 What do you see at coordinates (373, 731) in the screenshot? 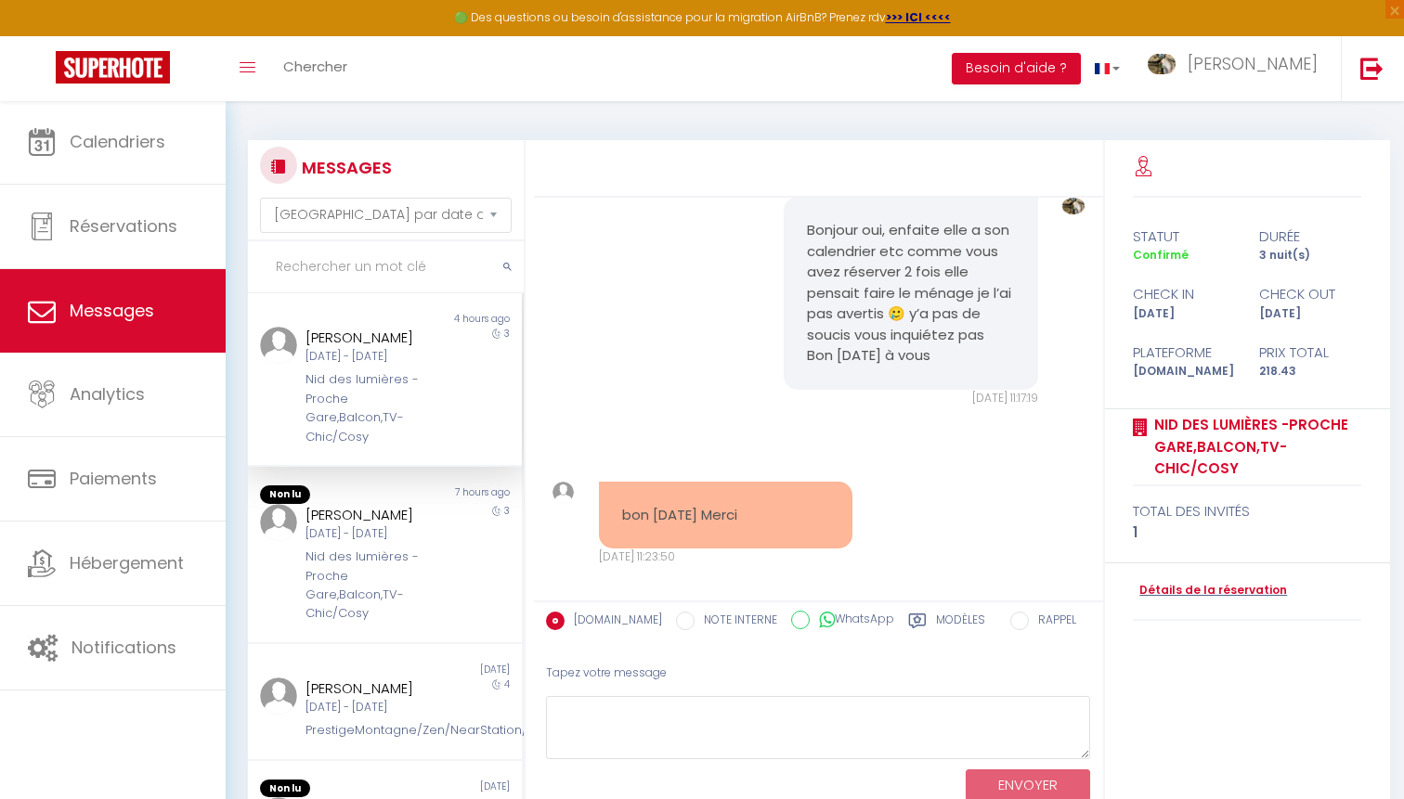
I see `div: PrestigeMontagne/Zen/NearStation/Calm/Elegant/Chic` at bounding box center [373, 731].